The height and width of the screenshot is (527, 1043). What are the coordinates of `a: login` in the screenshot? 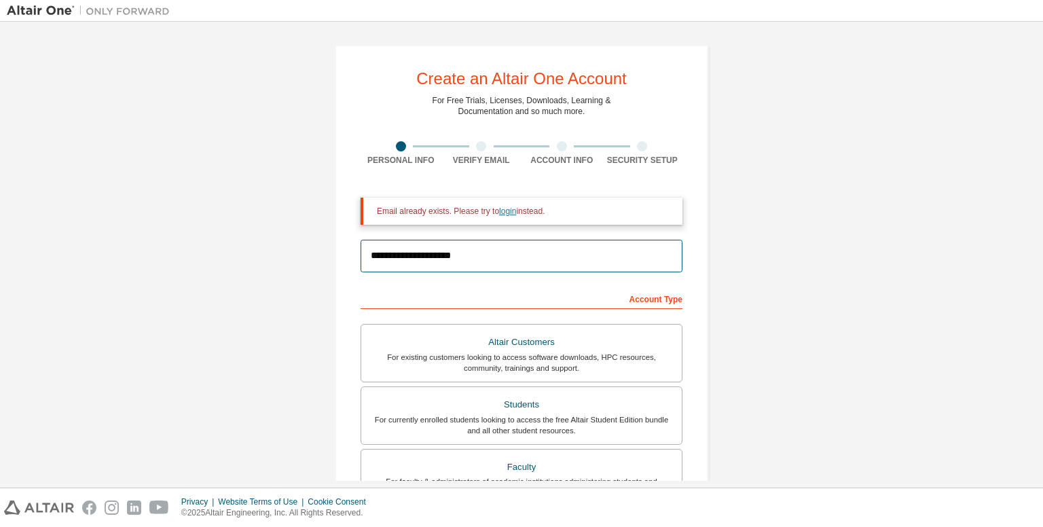 It's located at (507, 211).